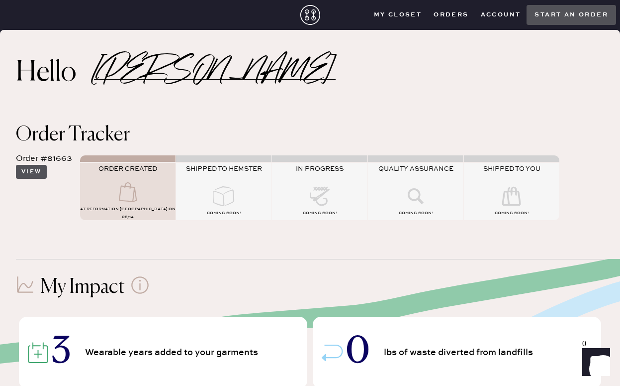 The width and height of the screenshot is (620, 386). I want to click on span: lbs of waste diverted from landfills, so click(460, 352).